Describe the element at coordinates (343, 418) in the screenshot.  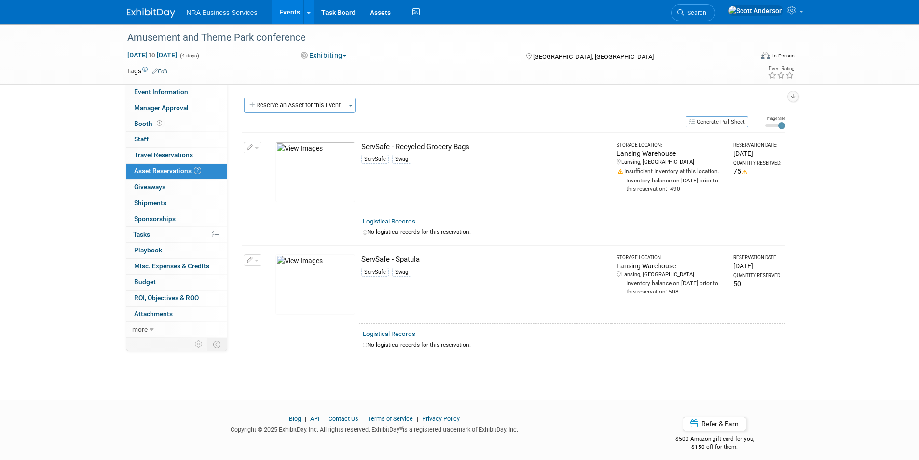
I see `a: Contact Us` at that location.